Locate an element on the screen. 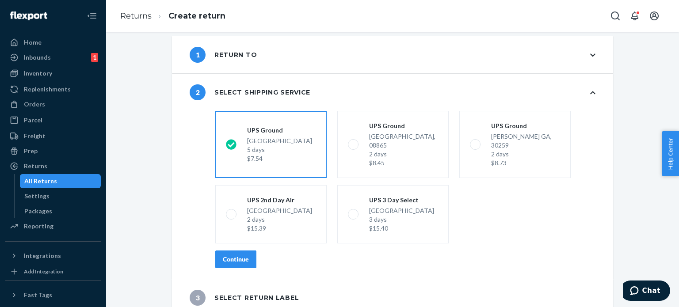  div: UPS 3 Day Select is located at coordinates (401, 200).